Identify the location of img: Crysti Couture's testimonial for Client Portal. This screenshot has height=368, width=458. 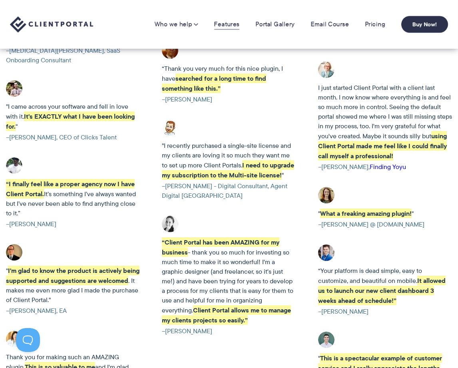
(14, 339).